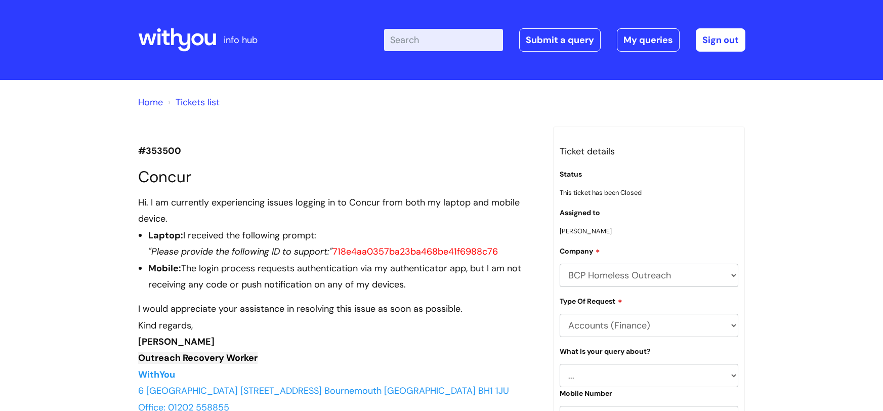  Describe the element at coordinates (559, 40) in the screenshot. I see `a: Submit a query` at that location.